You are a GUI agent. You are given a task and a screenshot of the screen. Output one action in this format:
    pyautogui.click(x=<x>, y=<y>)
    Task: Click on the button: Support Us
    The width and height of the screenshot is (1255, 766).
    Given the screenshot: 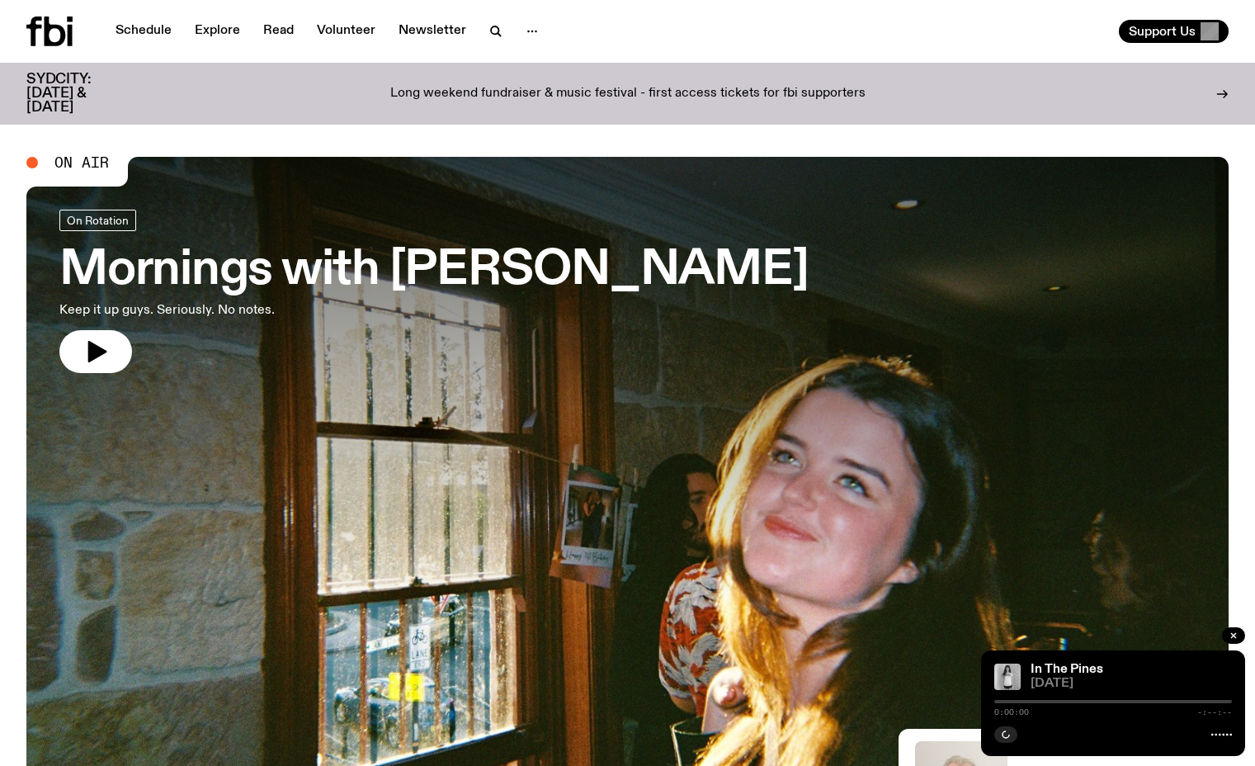 What is the action you would take?
    pyautogui.click(x=1174, y=31)
    